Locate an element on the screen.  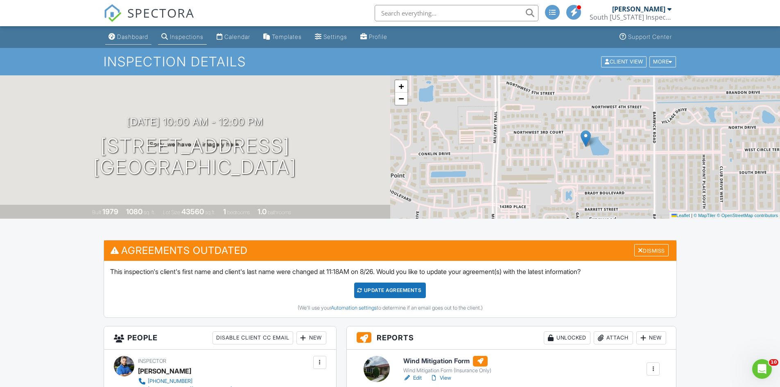
span: Inspector is located at coordinates (152, 361).